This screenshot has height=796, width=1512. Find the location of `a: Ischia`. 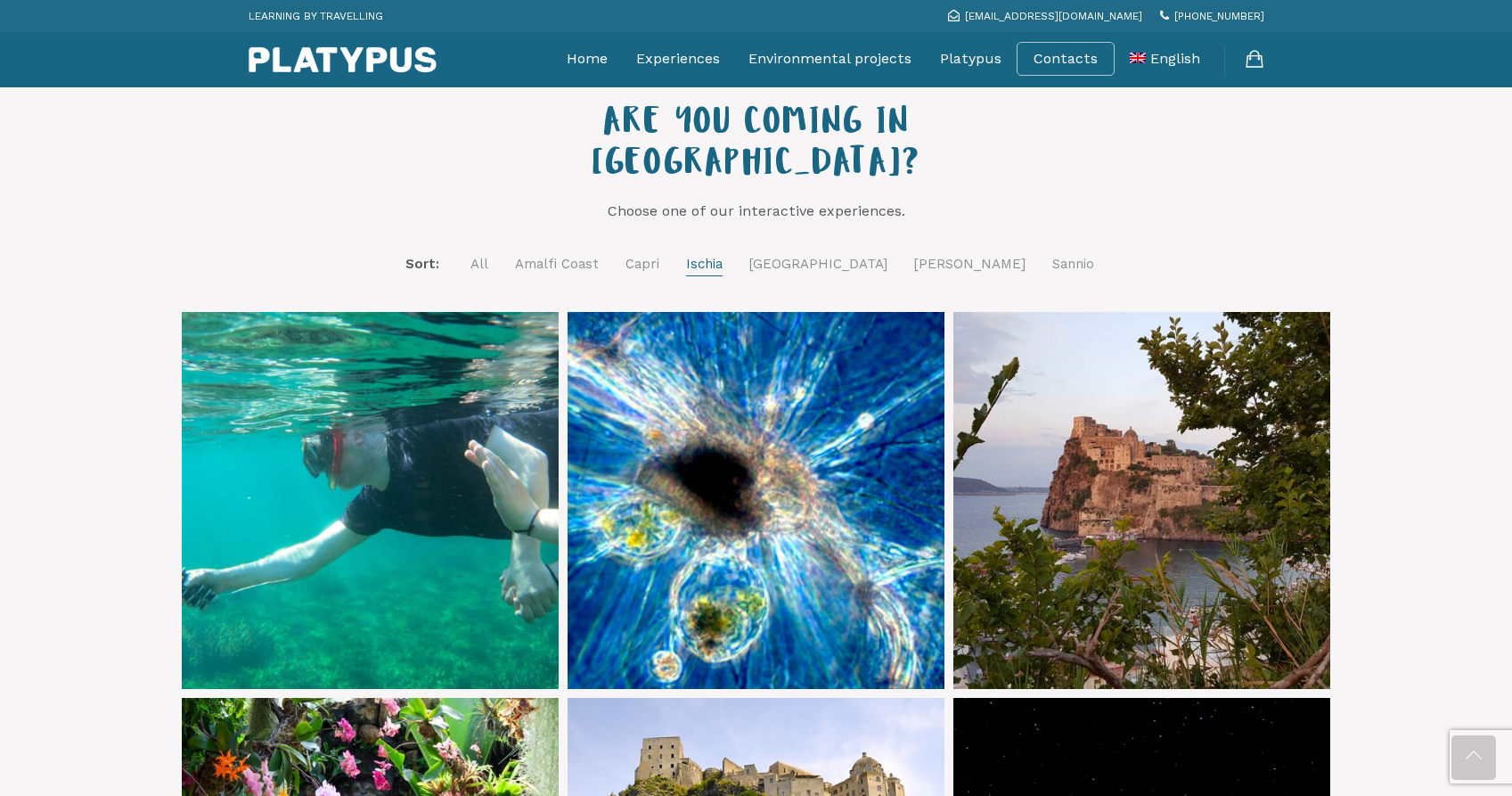

a: Ischia is located at coordinates (704, 265).